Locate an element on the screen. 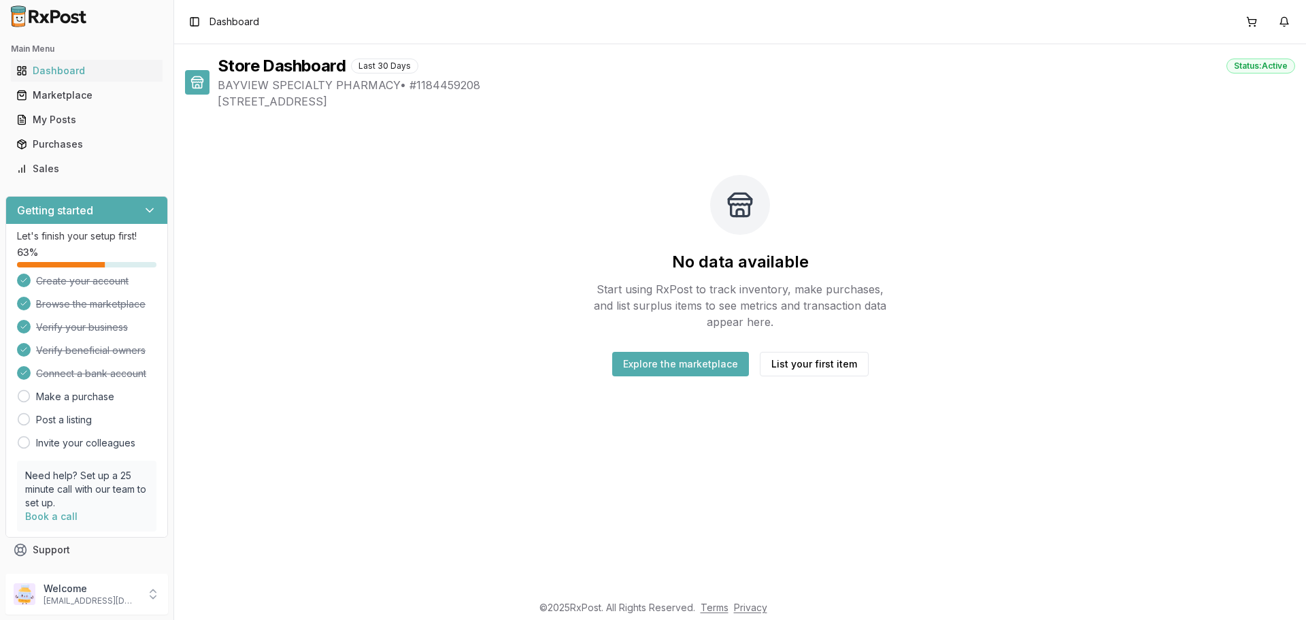  button: Feedback is located at coordinates (86, 574).